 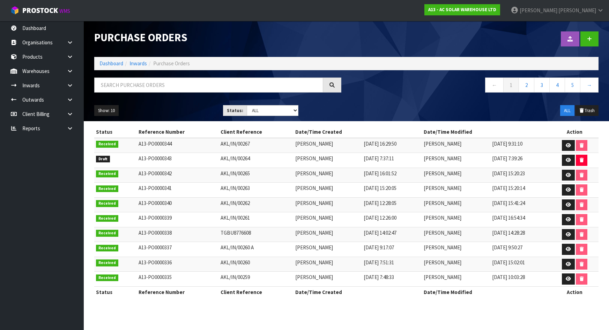 I want to click on button: Show: 10, so click(x=106, y=111).